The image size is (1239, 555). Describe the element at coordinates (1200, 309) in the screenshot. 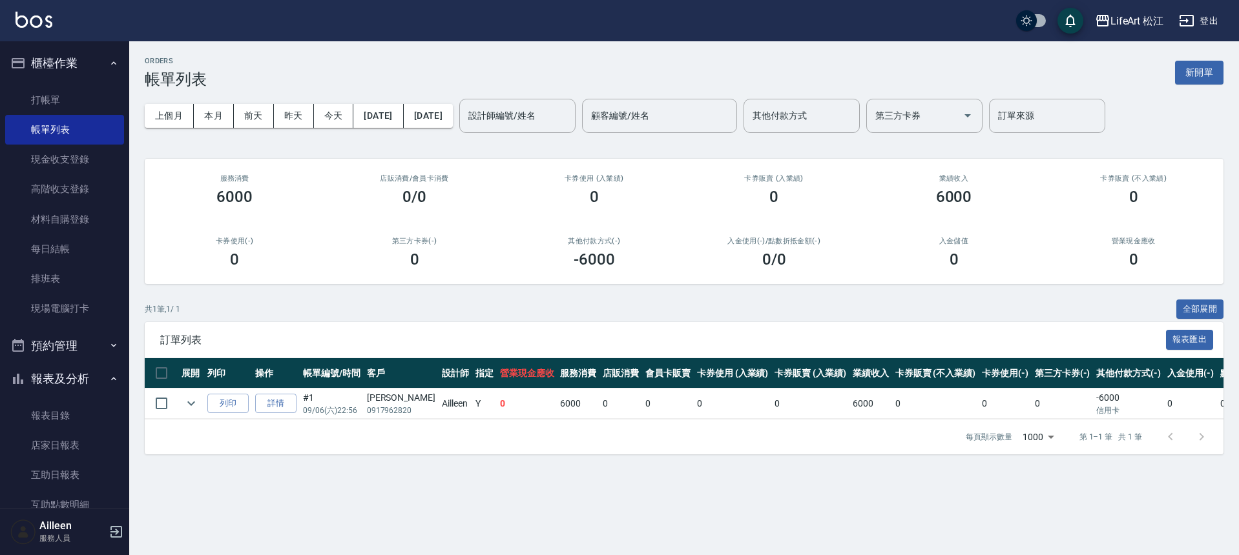

I see `button: 全部展開` at that location.